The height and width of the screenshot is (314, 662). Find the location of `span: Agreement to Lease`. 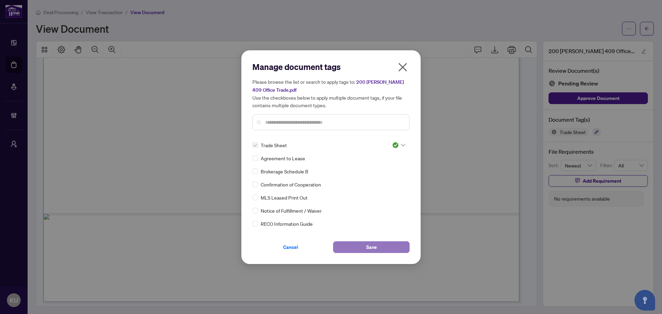

span: Agreement to Lease is located at coordinates (283, 158).